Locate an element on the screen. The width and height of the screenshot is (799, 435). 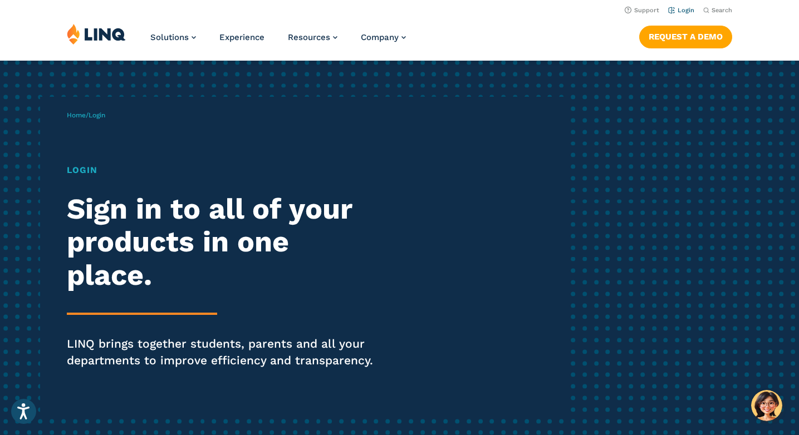
p: LINQ brings together students, parents and all your departments to improve efficiency and transpa... is located at coordinates (220, 353).